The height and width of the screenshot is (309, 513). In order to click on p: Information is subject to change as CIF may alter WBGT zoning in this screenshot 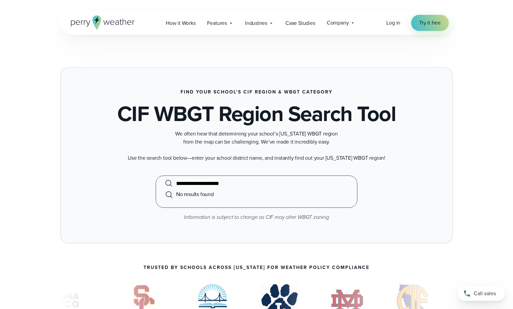, I will do `click(256, 217)`.